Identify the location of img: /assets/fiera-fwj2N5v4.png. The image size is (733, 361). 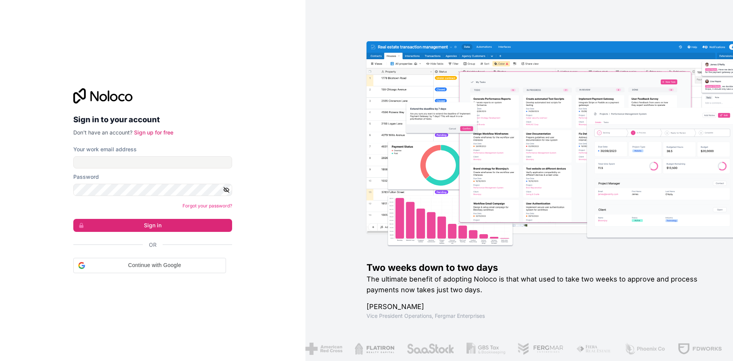
(590, 348).